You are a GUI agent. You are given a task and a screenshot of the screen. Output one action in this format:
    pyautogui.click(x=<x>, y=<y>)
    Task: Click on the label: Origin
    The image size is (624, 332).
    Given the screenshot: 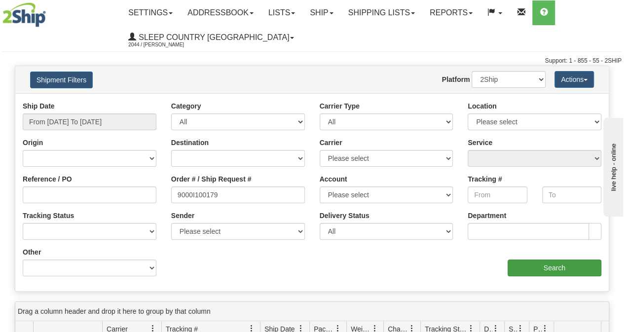 What is the action you would take?
    pyautogui.click(x=33, y=143)
    